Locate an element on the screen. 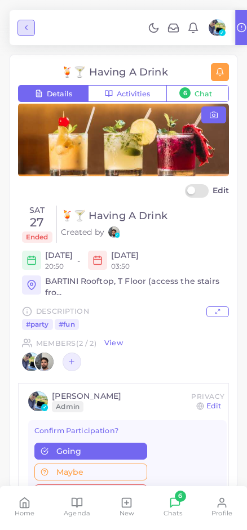  span: Agenda is located at coordinates (77, 513).